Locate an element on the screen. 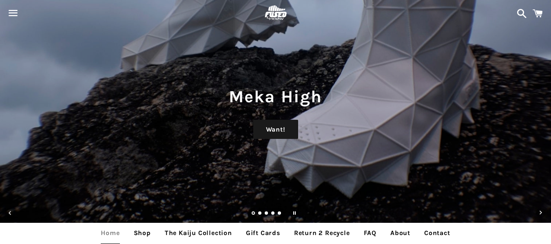 Image resolution: width=551 pixels, height=244 pixels. a: Load slide 2 is located at coordinates (260, 214).